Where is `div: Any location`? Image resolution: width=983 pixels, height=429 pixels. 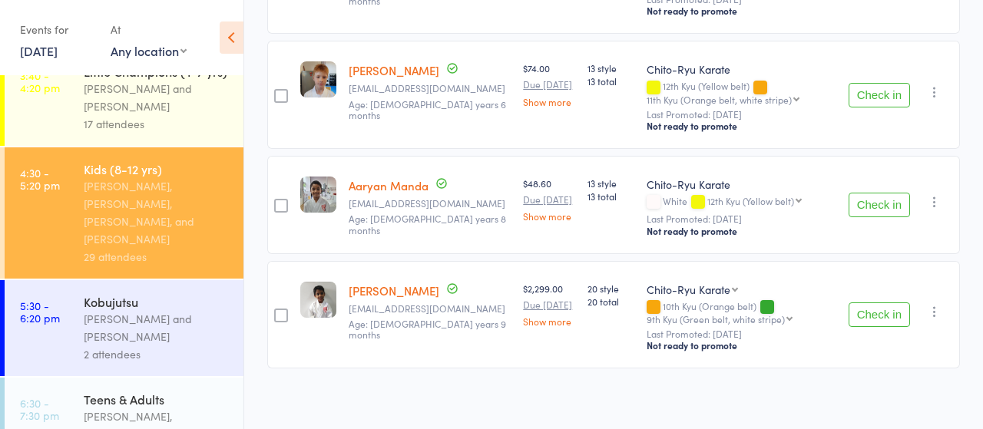
div: Any location is located at coordinates (148, 51).